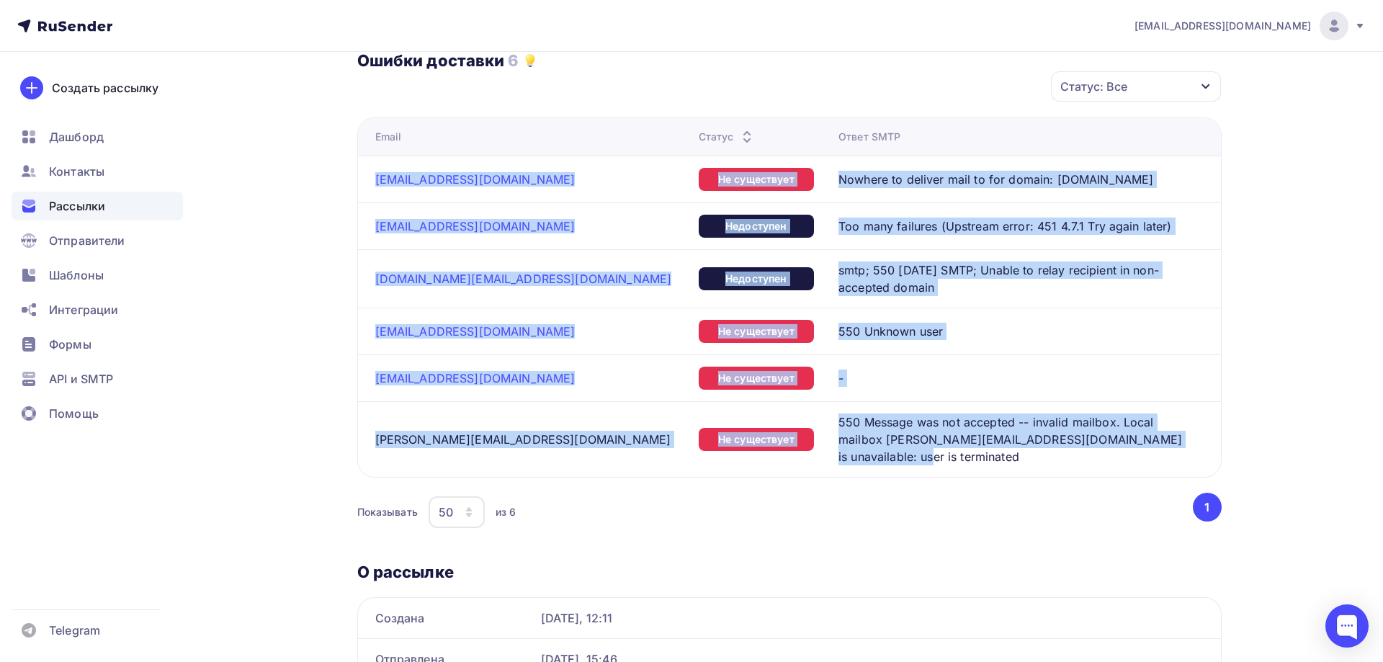 The width and height of the screenshot is (1383, 662). I want to click on span: Too many failures (Upstream error: 451 4.7.1 Try again later), so click(1005, 226).